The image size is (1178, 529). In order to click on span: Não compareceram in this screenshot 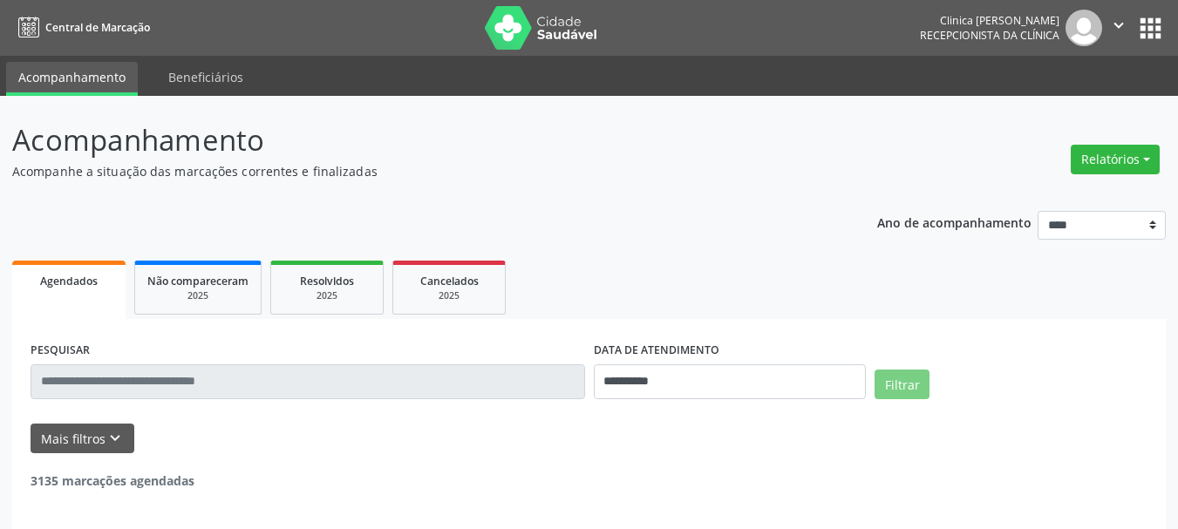, I will do `click(198, 281)`.